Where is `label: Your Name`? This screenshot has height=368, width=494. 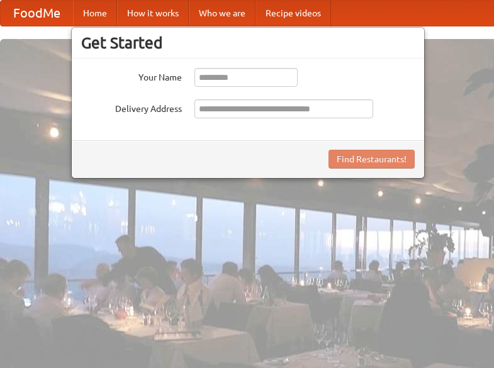 label: Your Name is located at coordinates (132, 76).